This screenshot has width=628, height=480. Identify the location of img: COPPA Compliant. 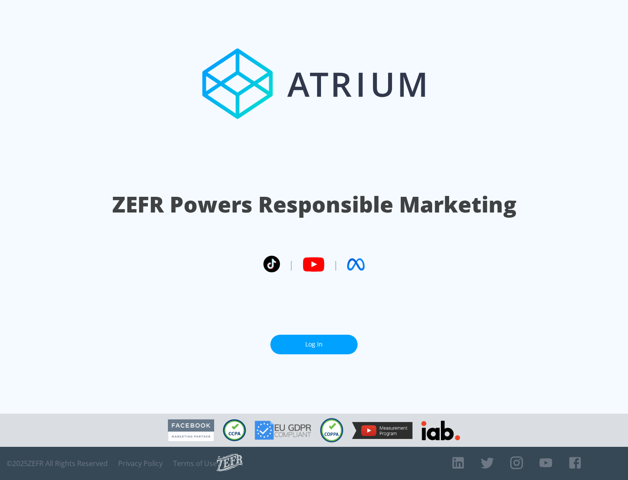
(332, 430).